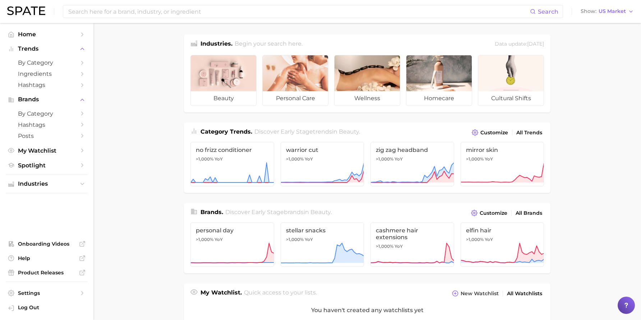 The width and height of the screenshot is (641, 320). What do you see at coordinates (47, 184) in the screenshot?
I see `span: Industries` at bounding box center [47, 184].